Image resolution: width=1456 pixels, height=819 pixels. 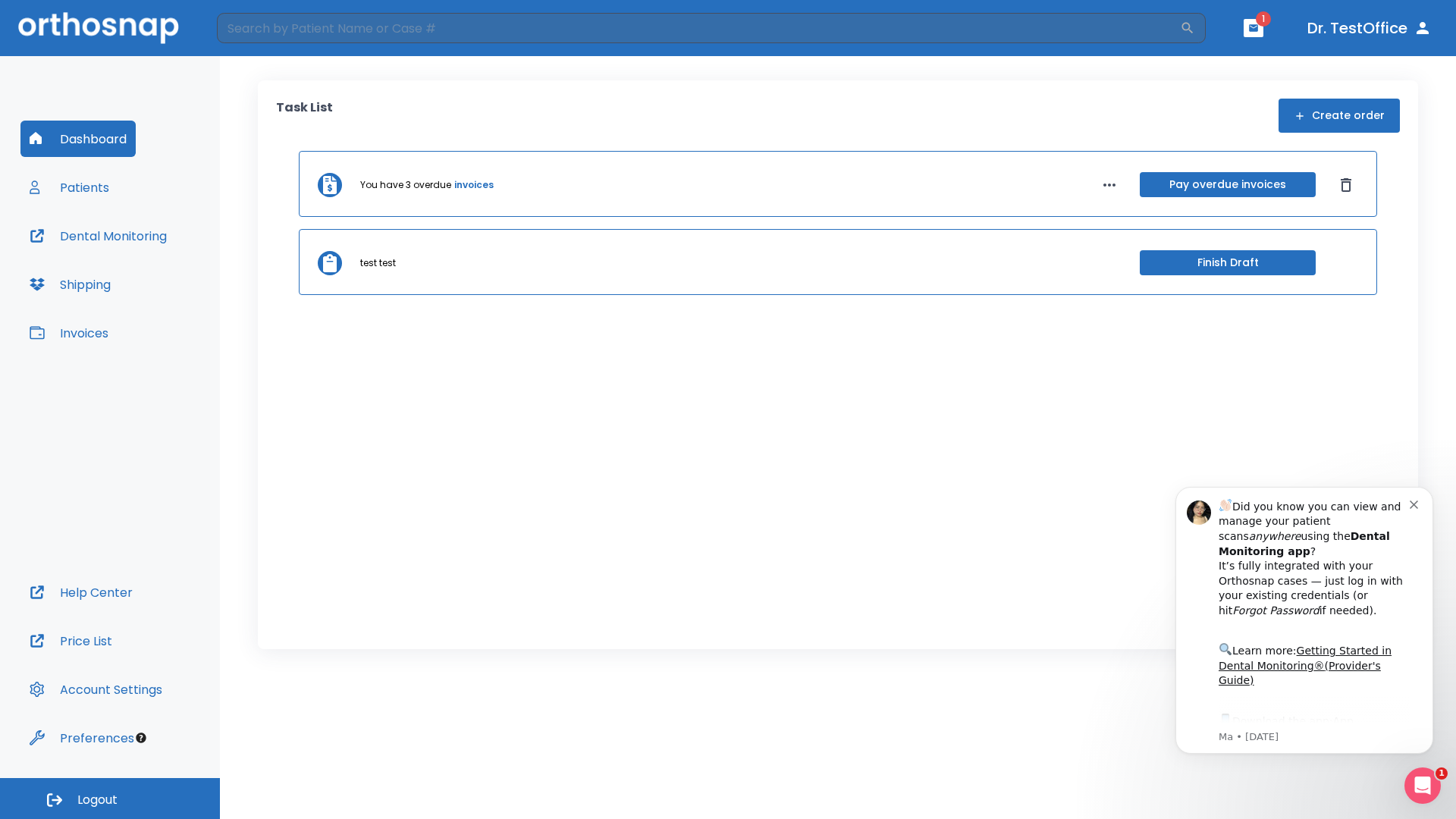 I want to click on button: Help Center, so click(x=81, y=593).